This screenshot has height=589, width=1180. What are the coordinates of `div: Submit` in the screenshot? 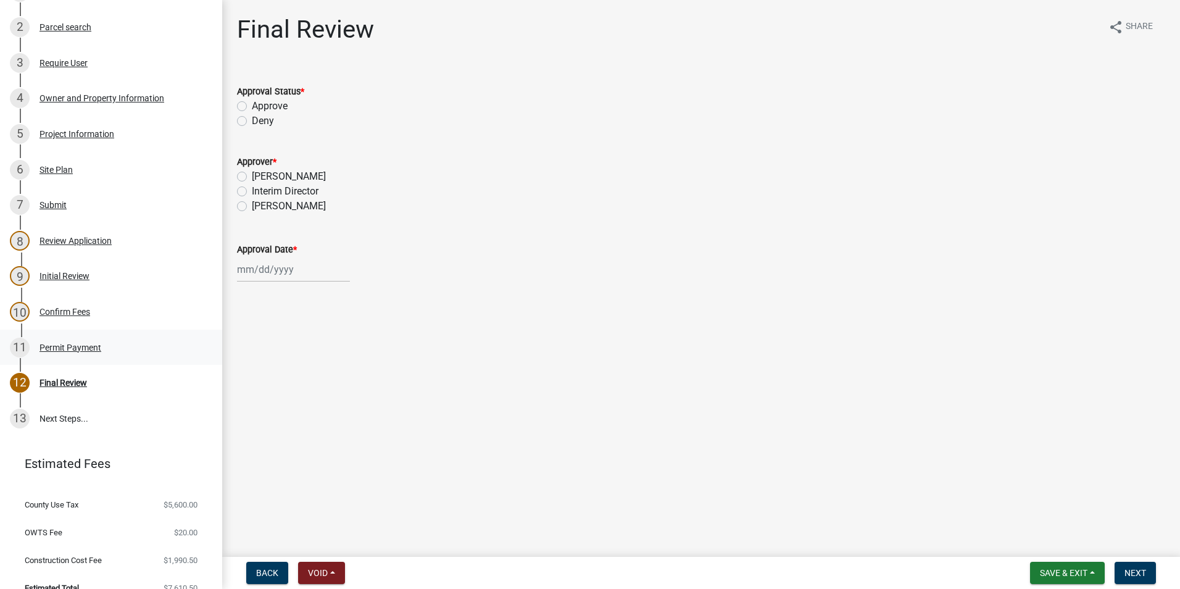 It's located at (53, 205).